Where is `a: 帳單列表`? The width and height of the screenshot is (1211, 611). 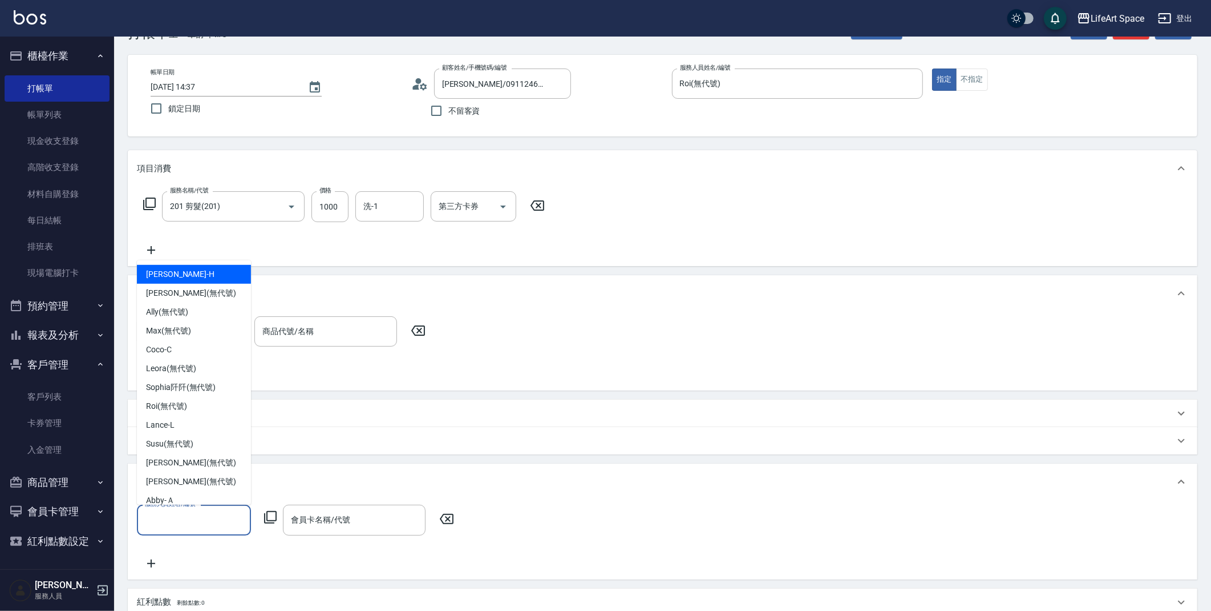
a: 帳單列表 is located at coordinates (57, 115).